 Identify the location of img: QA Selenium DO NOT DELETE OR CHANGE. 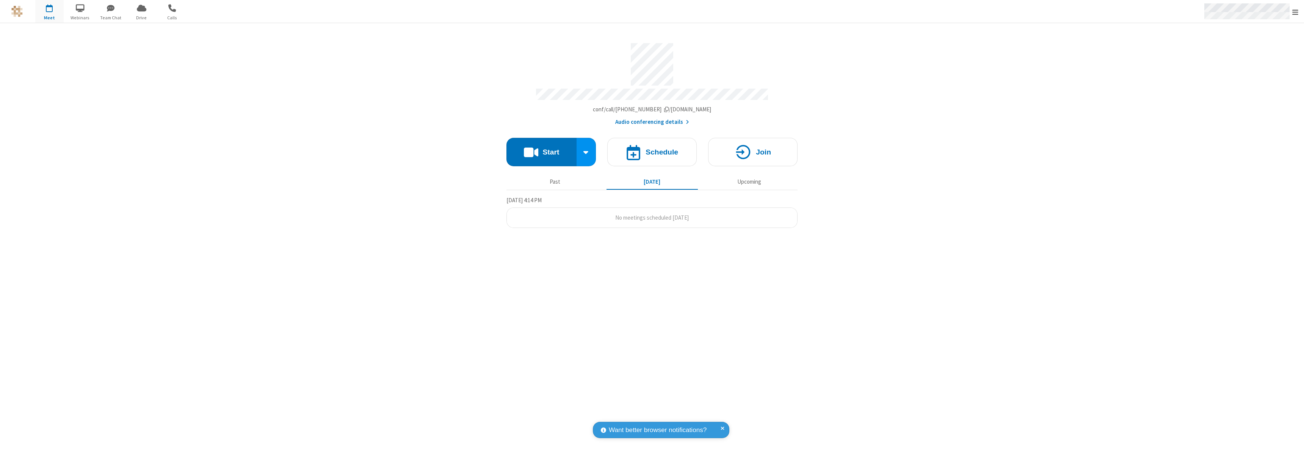
(17, 11).